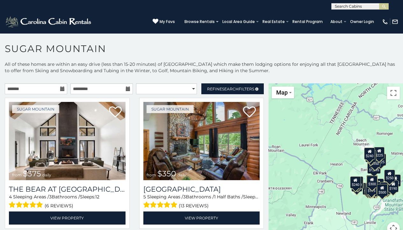 The image size is (403, 230). What do you see at coordinates (362, 22) in the screenshot?
I see `a: Owner Login` at bounding box center [362, 22].